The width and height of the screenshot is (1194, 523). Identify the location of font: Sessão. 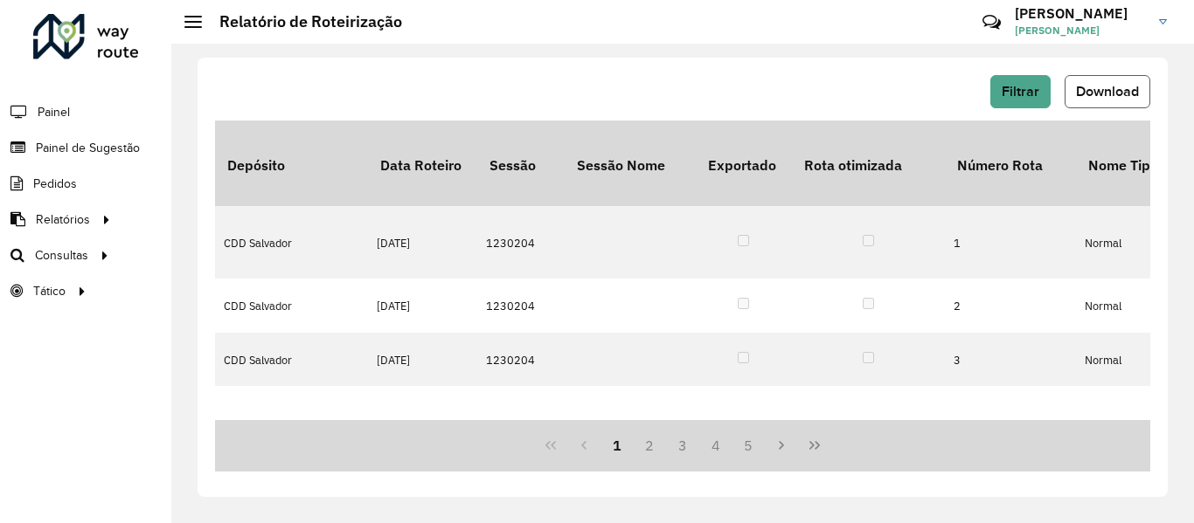
(512, 165).